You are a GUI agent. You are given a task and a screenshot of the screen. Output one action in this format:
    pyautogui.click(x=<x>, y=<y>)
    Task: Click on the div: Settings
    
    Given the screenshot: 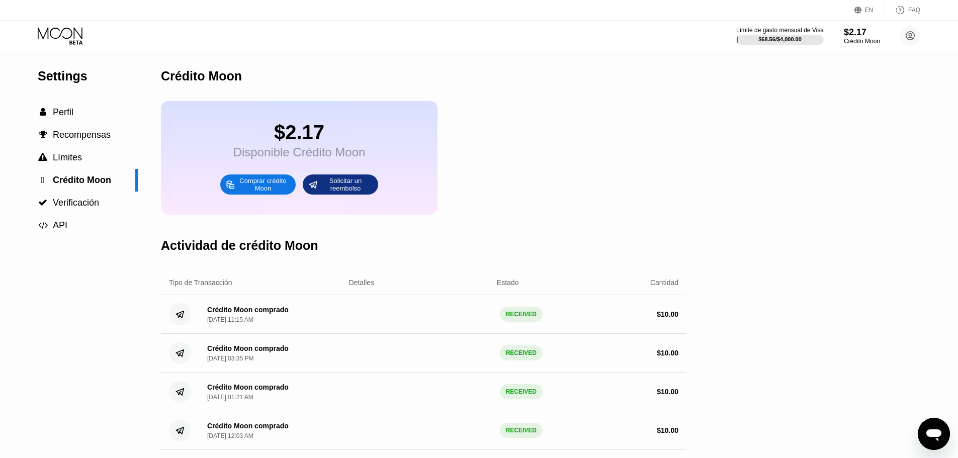 What is the action you would take?
    pyautogui.click(x=87, y=76)
    